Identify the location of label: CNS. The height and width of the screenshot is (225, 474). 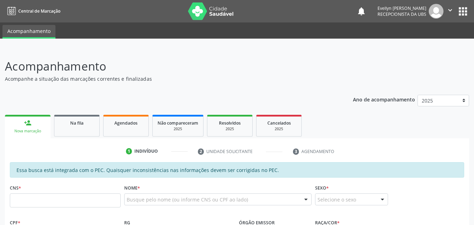
(15, 188).